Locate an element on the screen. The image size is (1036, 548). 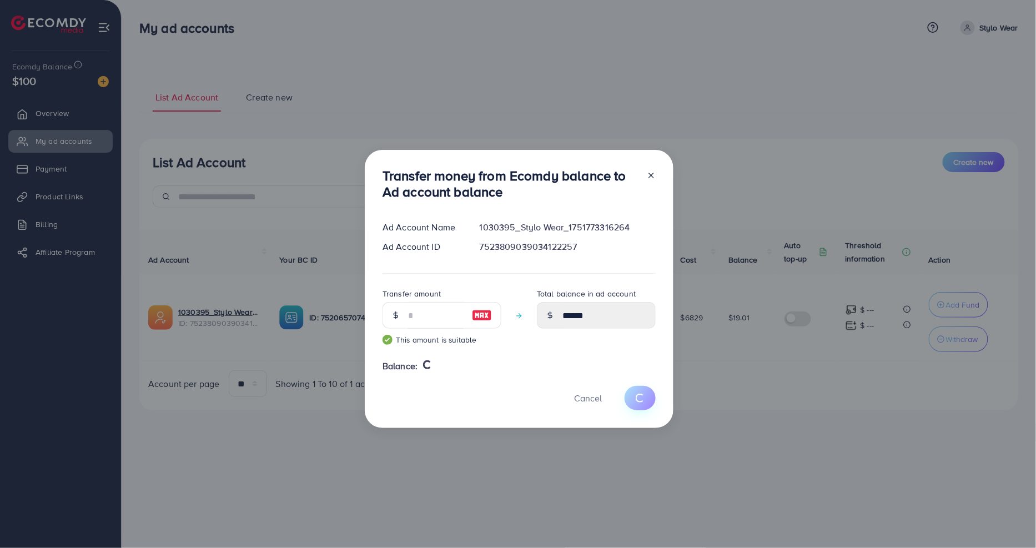
div: 7523809039034122257 is located at coordinates (568, 247).